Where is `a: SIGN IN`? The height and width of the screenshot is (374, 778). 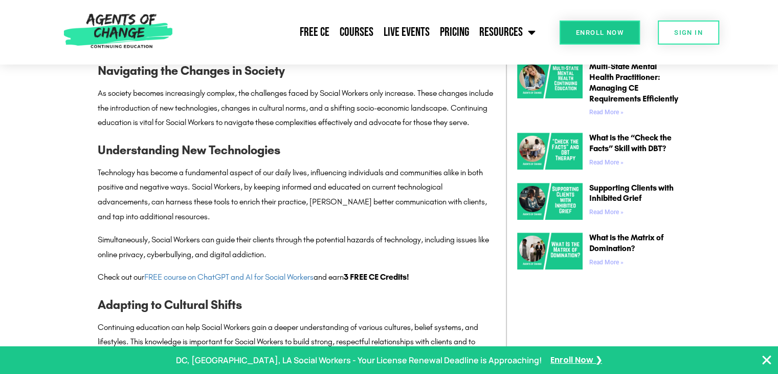 a: SIGN IN is located at coordinates (689, 32).